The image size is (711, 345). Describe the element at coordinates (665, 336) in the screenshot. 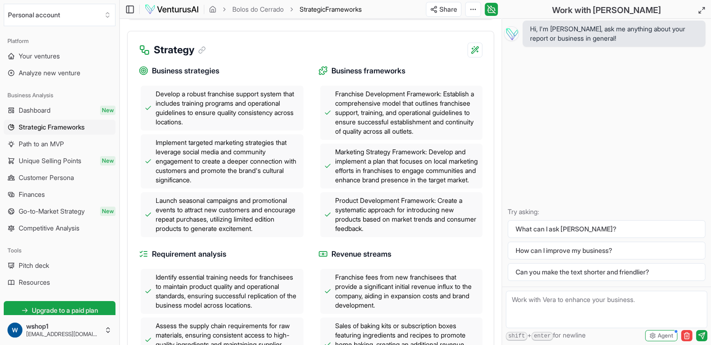

I see `span: Agent` at that location.